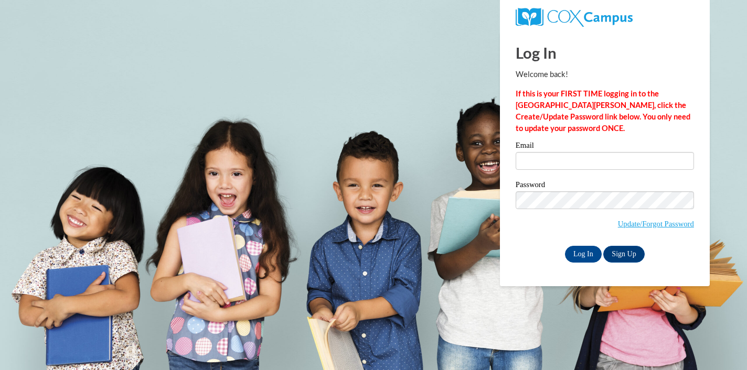 Image resolution: width=747 pixels, height=370 pixels. Describe the element at coordinates (574, 17) in the screenshot. I see `img: COX Campus` at that location.